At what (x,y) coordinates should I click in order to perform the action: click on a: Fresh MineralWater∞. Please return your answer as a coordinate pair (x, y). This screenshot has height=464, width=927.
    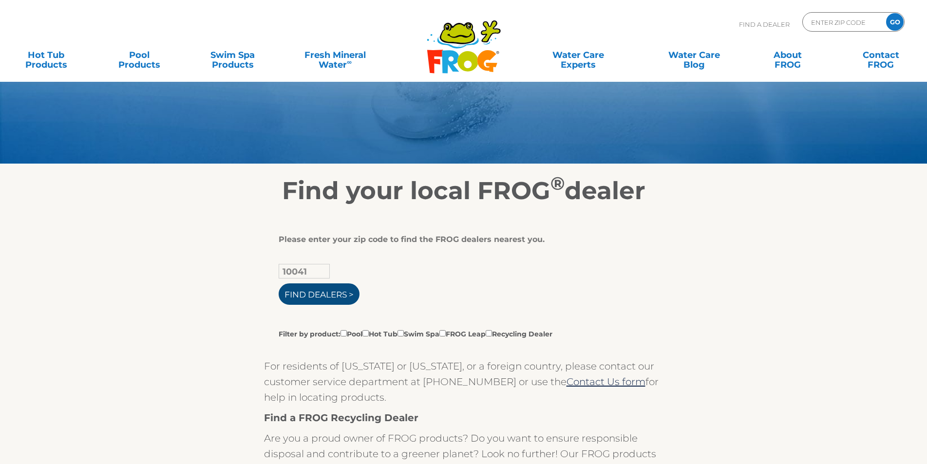
    Looking at the image, I should click on (335, 55).